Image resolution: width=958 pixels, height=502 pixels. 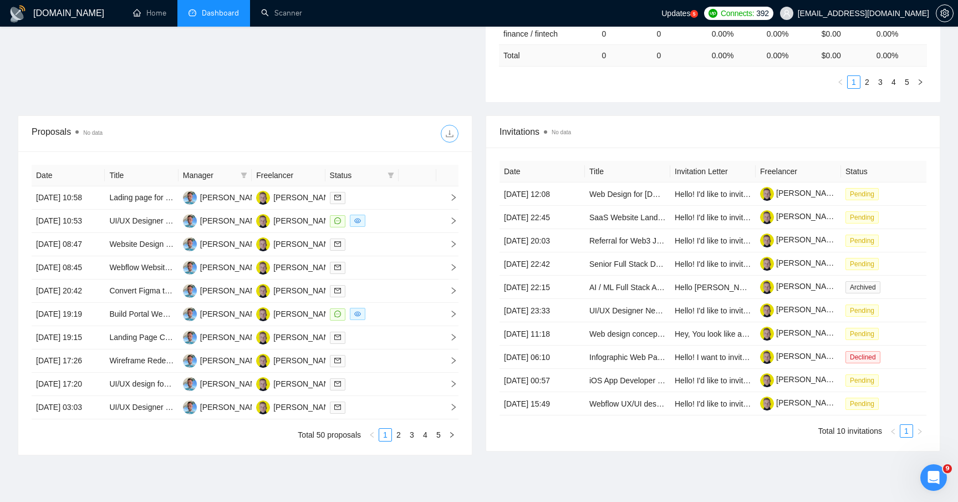 I want to click on li: 3, so click(x=881, y=82).